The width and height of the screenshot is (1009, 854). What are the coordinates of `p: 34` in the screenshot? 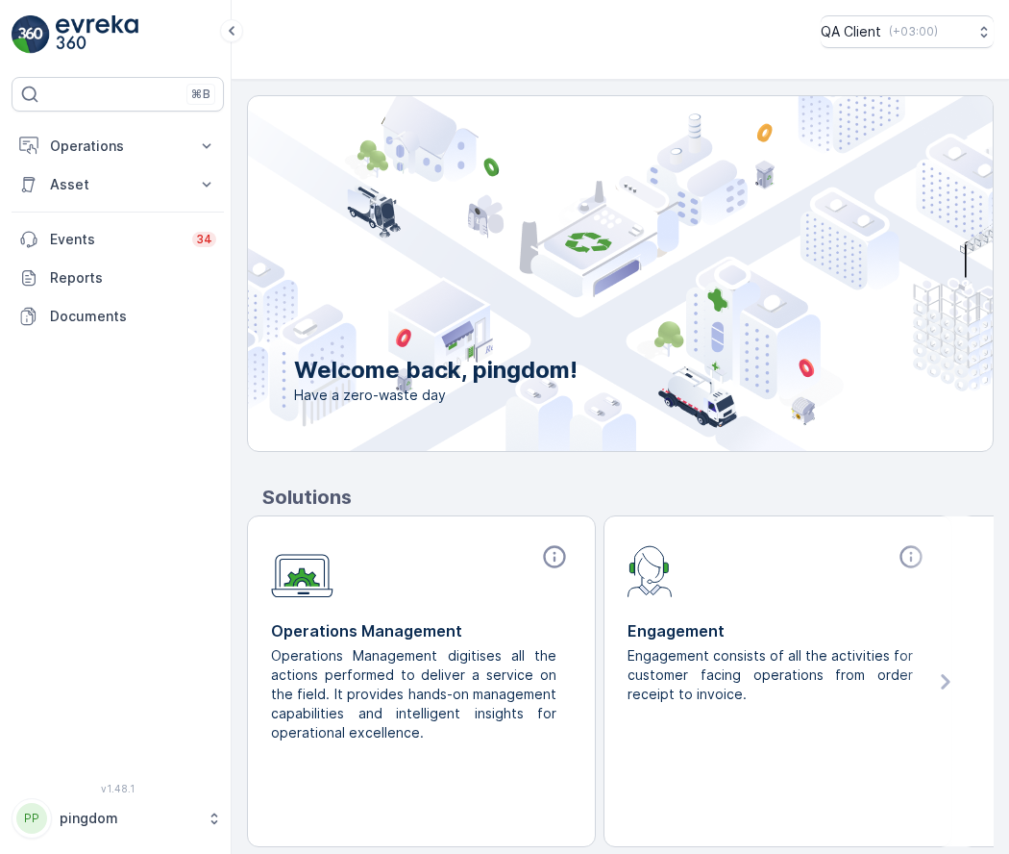 It's located at (204, 239).